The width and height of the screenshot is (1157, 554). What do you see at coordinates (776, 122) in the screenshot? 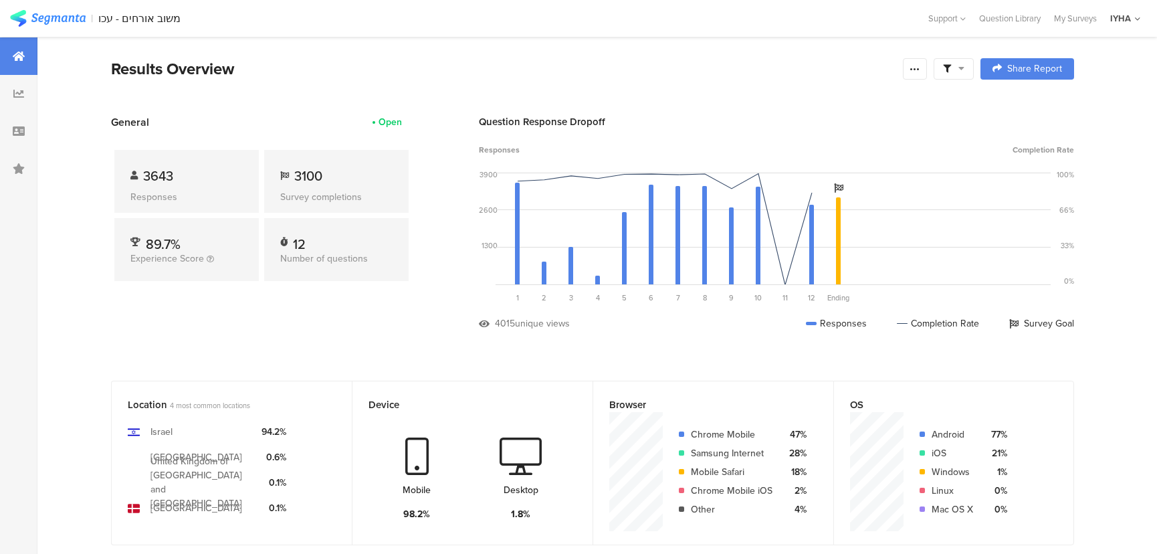
I see `div: Question Response Dropoff` at bounding box center [776, 122].